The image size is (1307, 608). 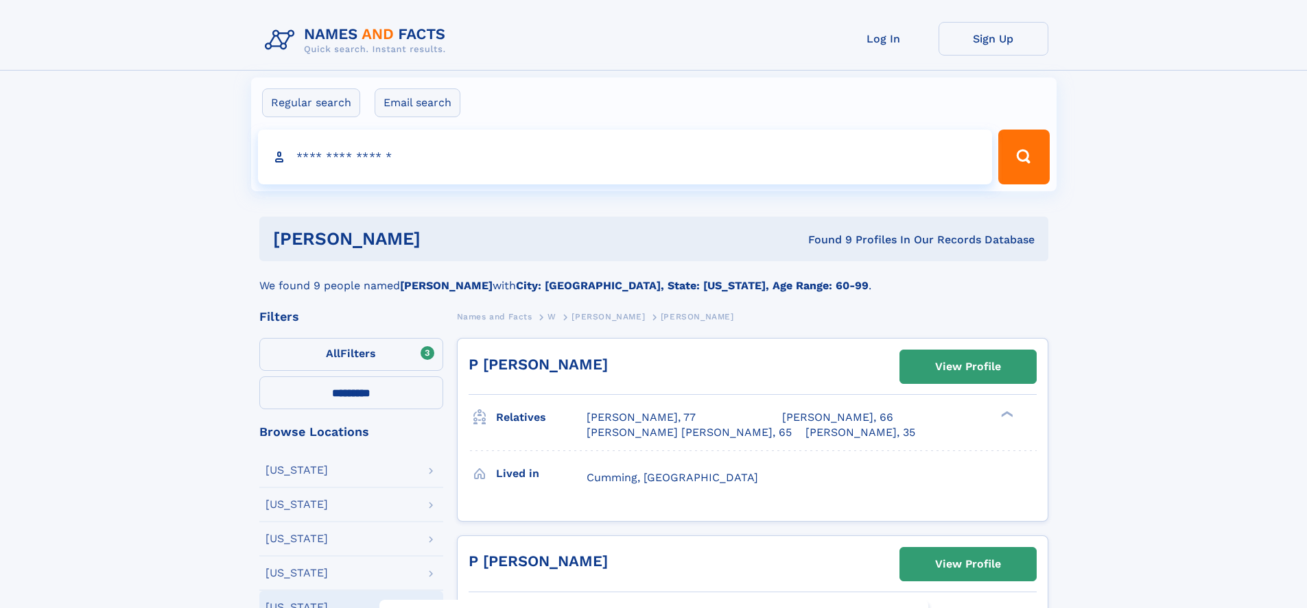 What do you see at coordinates (351, 355) in the screenshot?
I see `label: Filters` at bounding box center [351, 355].